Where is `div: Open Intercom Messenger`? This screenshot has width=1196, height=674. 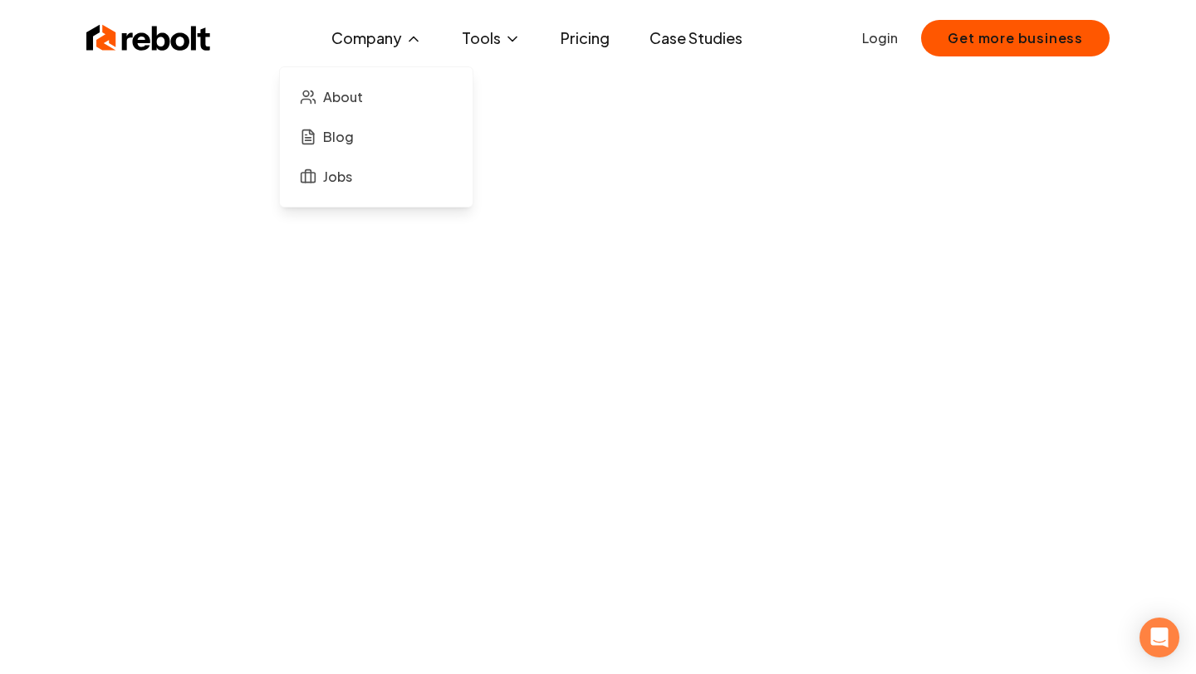 div: Open Intercom Messenger is located at coordinates (1159, 638).